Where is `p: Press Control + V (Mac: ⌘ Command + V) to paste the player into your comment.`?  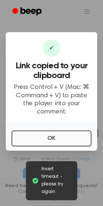 p: Press Control + V (Mac: ⌘ Command + V) to paste the player into your comment. is located at coordinates (51, 100).